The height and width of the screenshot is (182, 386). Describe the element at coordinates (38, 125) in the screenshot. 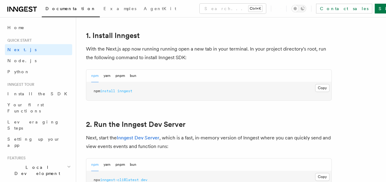

I see `a: Leveraging Steps` at that location.